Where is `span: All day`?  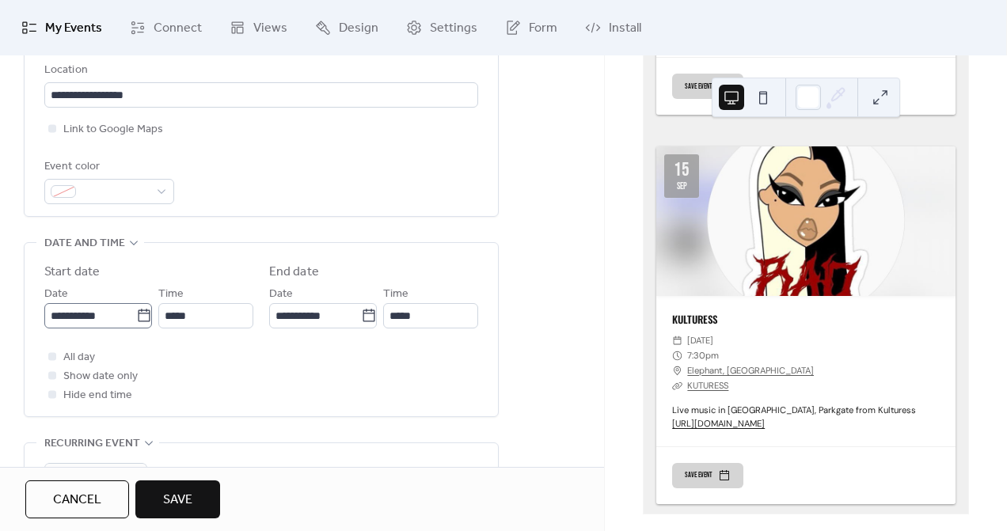
span: All day is located at coordinates (79, 358).